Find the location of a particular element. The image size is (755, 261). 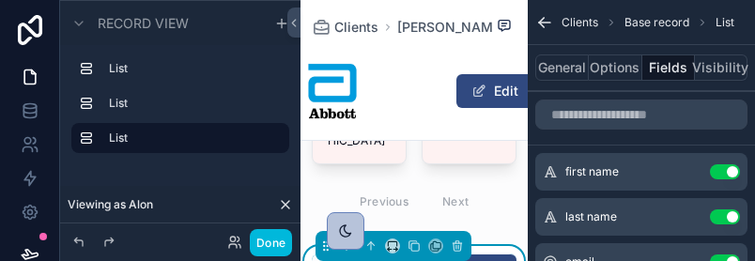

button: Options is located at coordinates (615, 68).